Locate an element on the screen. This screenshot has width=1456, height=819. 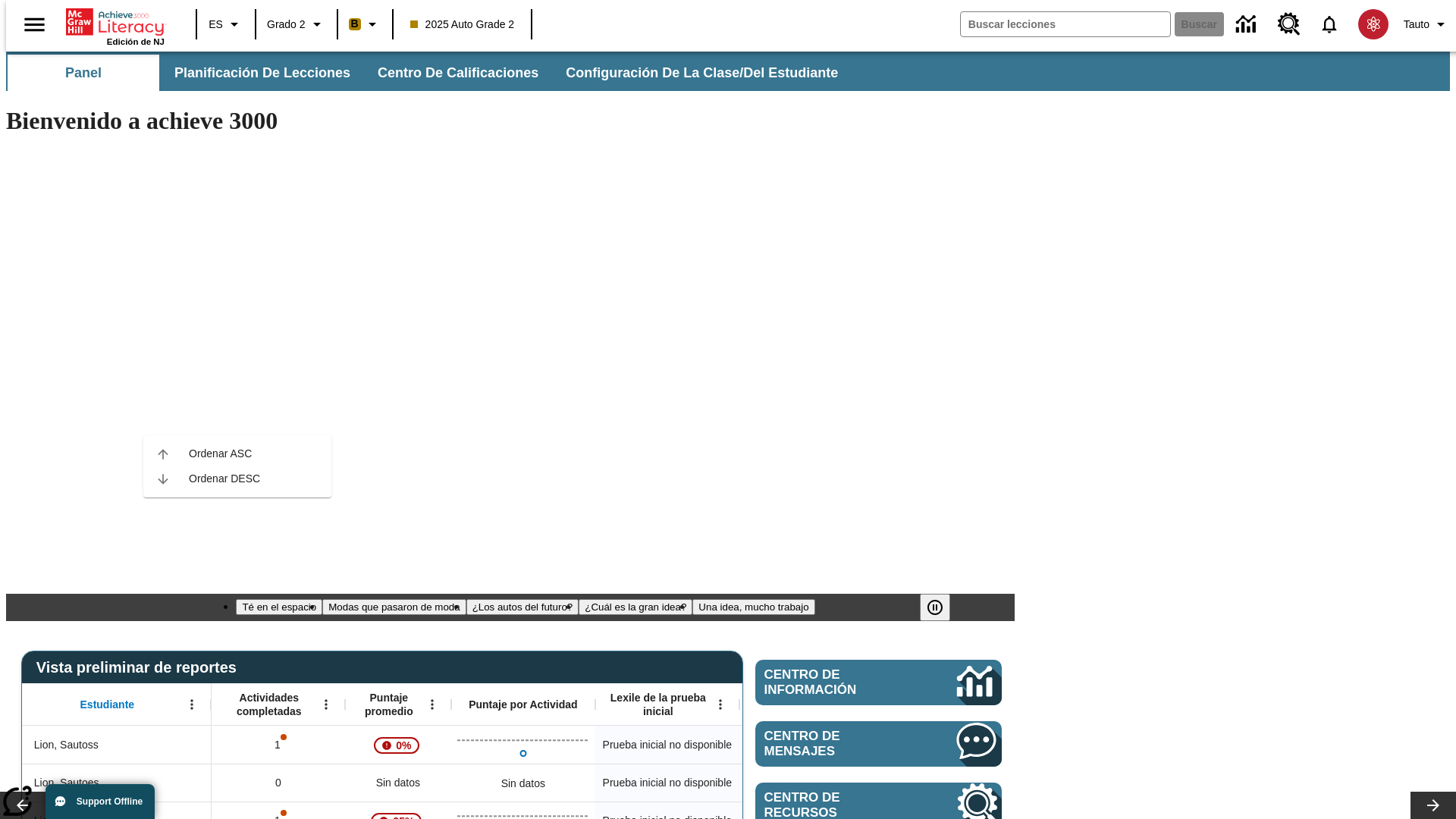
a: Portada is located at coordinates (116, 22).